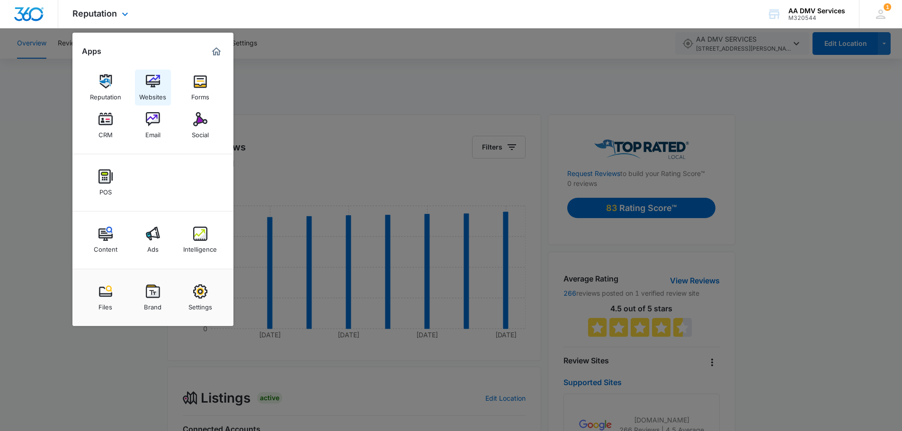 This screenshot has height=431, width=902. Describe the element at coordinates (153, 133) in the screenshot. I see `div: Email` at that location.